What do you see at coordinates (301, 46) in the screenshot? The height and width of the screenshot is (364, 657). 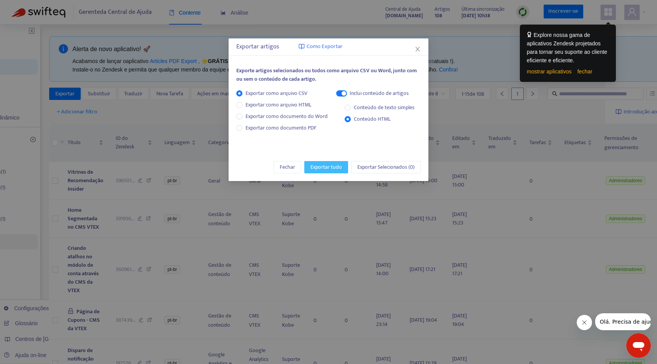 I see `img: link da imagem` at bounding box center [301, 46].